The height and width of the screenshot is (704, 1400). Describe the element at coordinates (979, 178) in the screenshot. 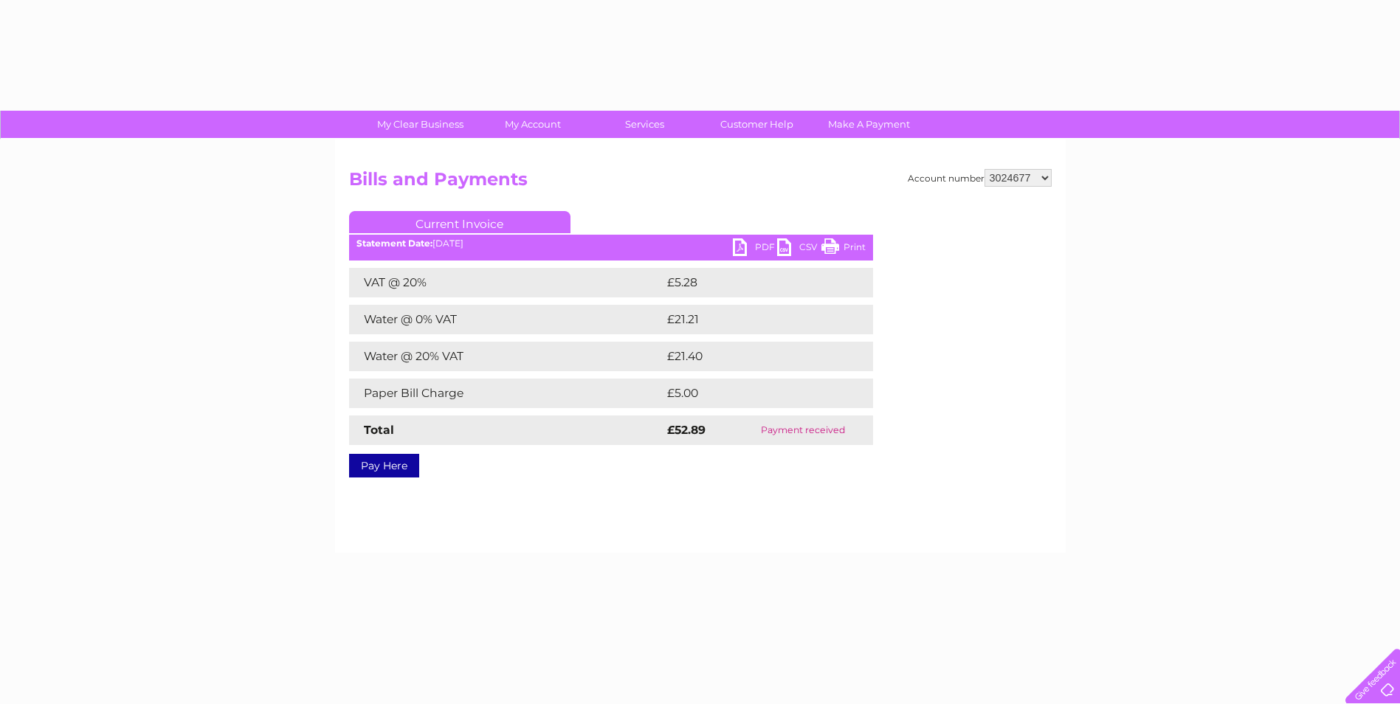

I see `div: Account number` at that location.